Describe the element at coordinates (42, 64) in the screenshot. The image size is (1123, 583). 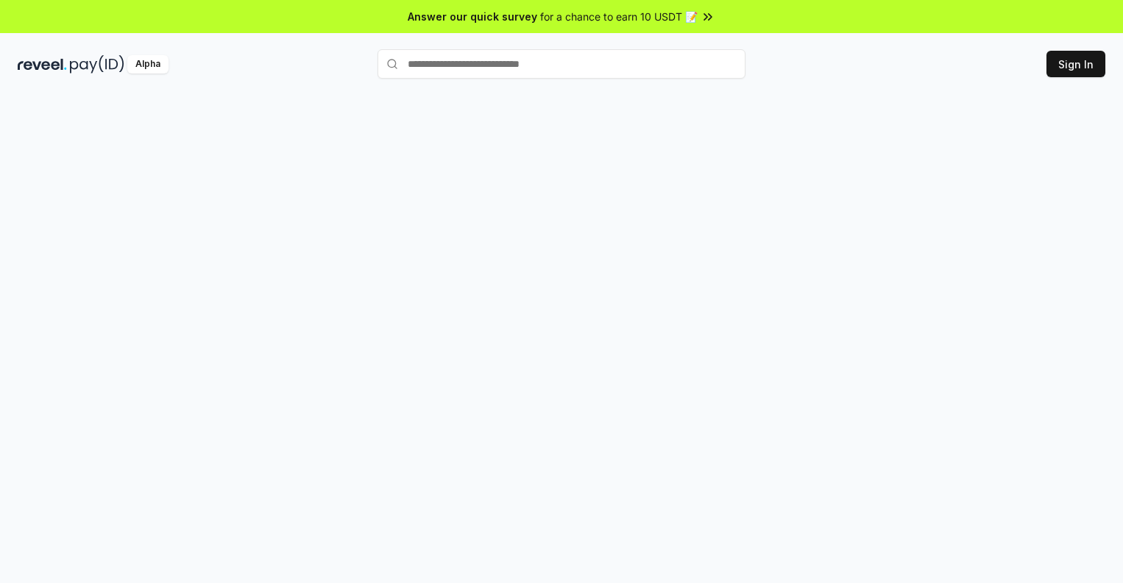
I see `img: reveel_dark` at that location.